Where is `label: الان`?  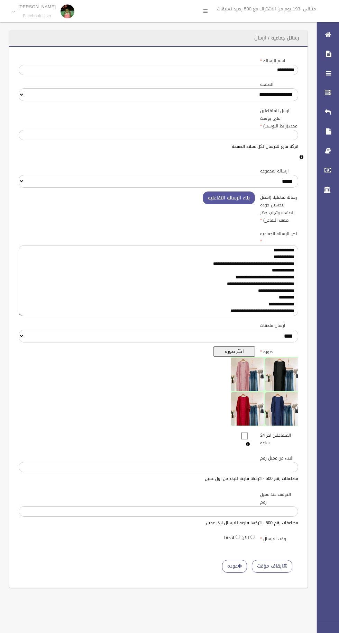
label: الان is located at coordinates (245, 537).